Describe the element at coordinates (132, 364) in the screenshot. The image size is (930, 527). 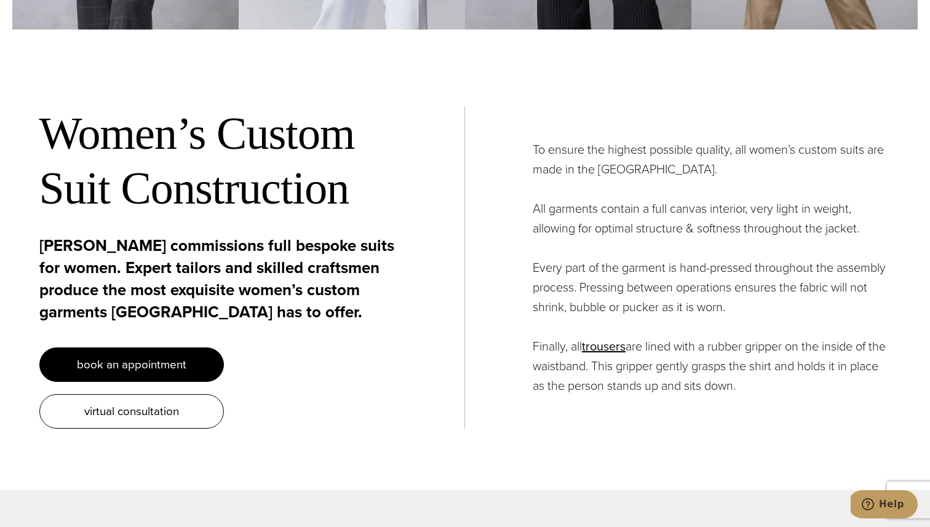
I see `span: book an appointment` at that location.